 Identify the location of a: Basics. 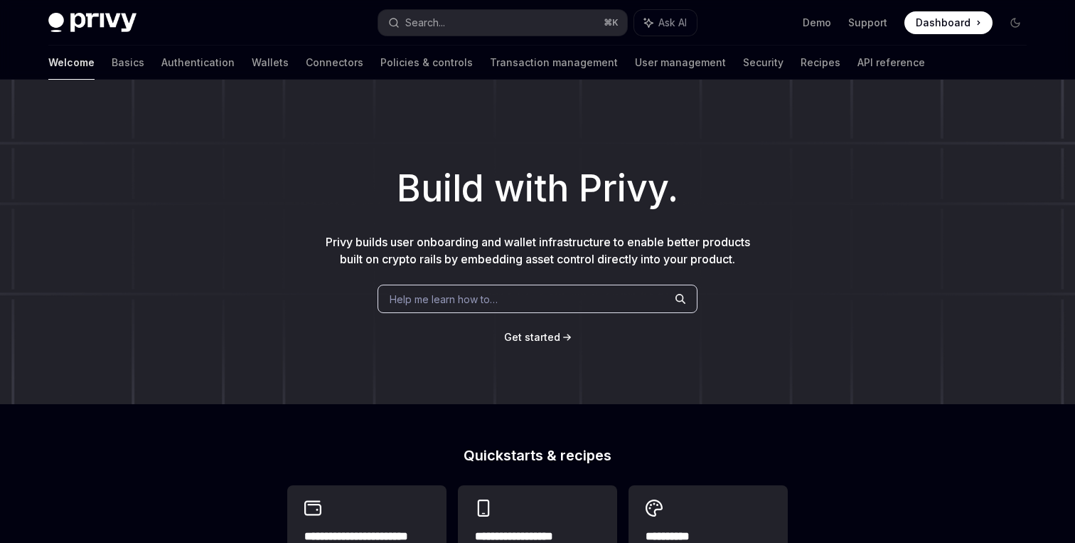
(128, 63).